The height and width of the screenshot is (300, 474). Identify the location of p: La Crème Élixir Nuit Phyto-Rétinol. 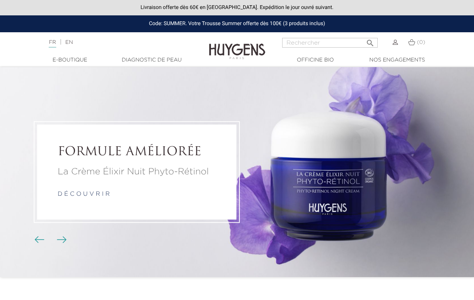
(137, 172).